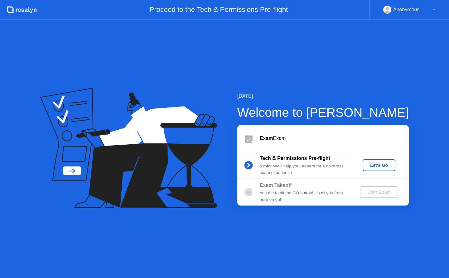 The width and height of the screenshot is (449, 278). What do you see at coordinates (379, 165) in the screenshot?
I see `div: Let's Go` at bounding box center [379, 165].